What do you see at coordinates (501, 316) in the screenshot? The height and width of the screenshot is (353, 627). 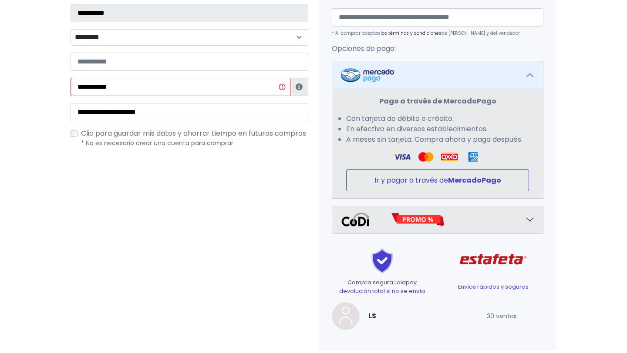 I see `small: 30 ventas` at bounding box center [501, 316].